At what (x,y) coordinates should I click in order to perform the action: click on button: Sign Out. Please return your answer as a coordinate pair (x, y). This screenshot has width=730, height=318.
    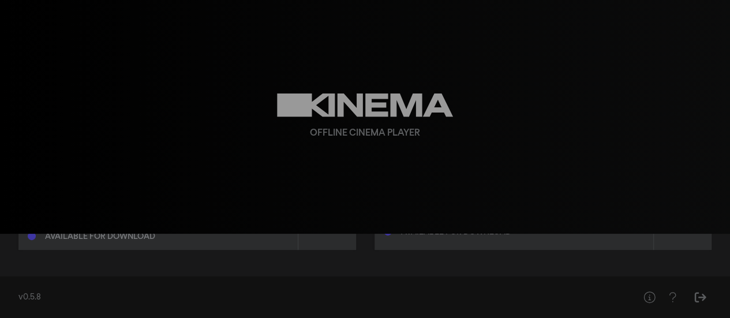
    Looking at the image, I should click on (700, 297).